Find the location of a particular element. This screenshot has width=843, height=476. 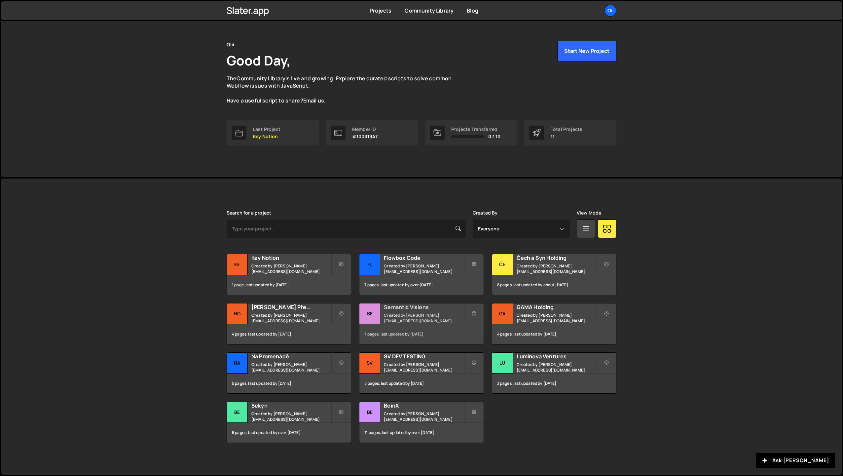

div: GA is located at coordinates (503, 314).